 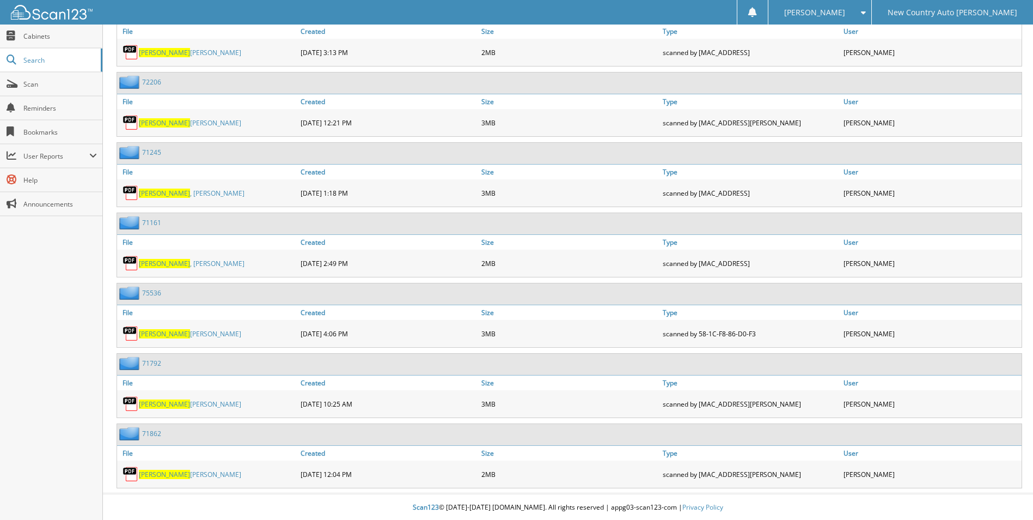 I want to click on a: 71161, so click(x=151, y=222).